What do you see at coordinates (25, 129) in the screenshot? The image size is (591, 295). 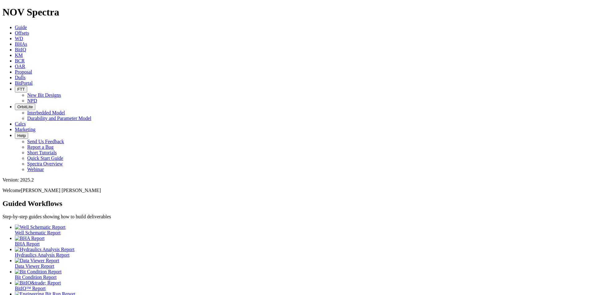 I see `span: Marketing` at bounding box center [25, 129].